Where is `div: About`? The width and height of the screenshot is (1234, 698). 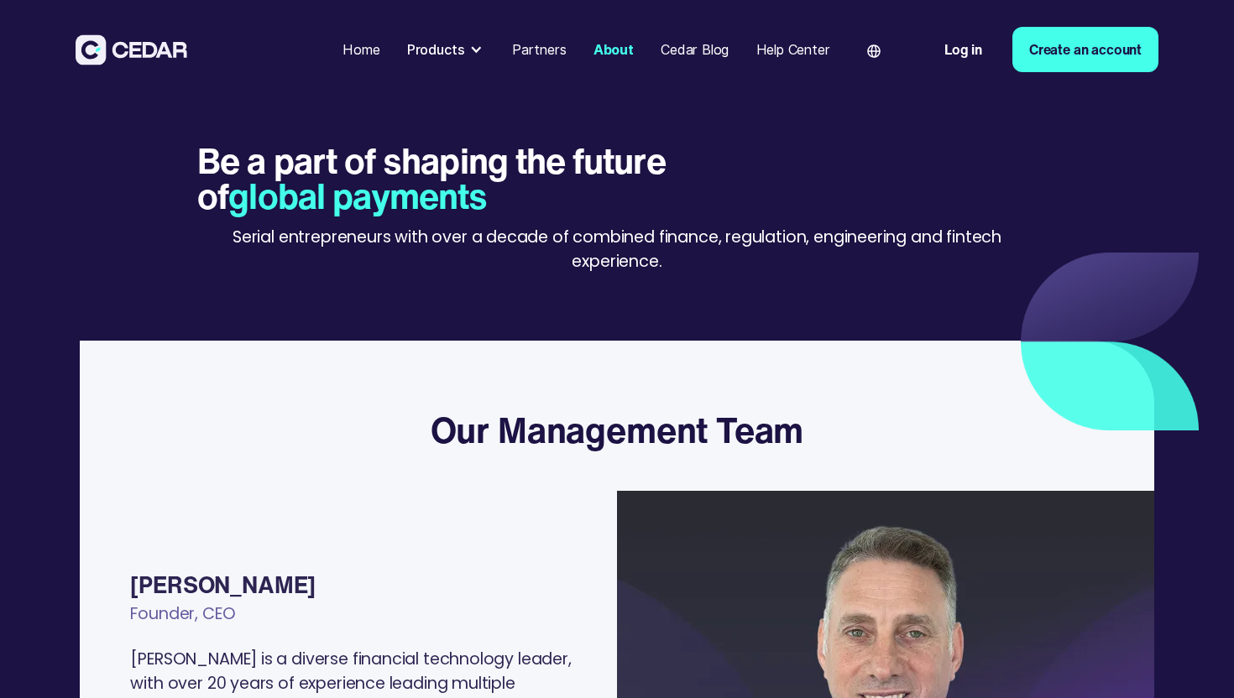
div: About is located at coordinates (613, 50).